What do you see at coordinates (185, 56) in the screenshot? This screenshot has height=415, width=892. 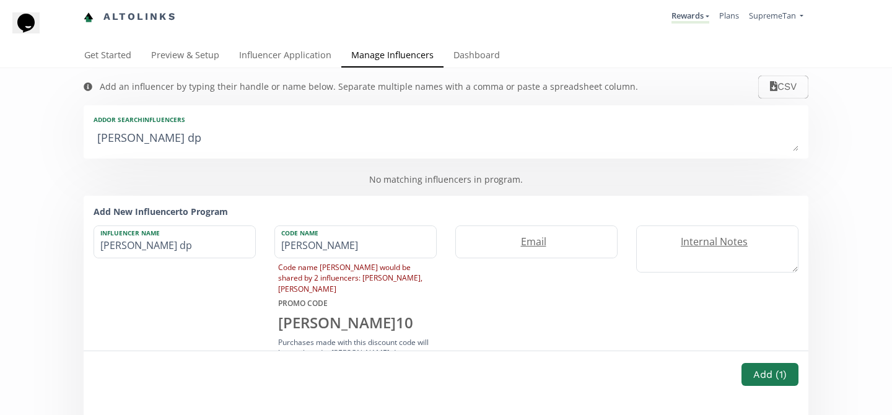 I see `a: Preview & Setup` at bounding box center [185, 56].